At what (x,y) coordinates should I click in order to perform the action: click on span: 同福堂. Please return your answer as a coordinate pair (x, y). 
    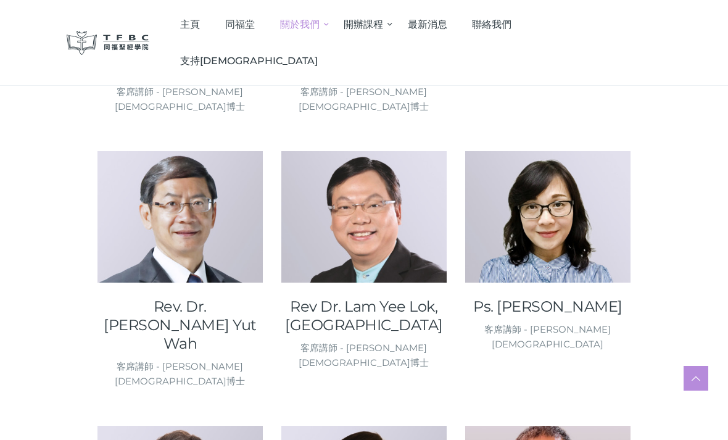
    Looking at the image, I should click on (240, 24).